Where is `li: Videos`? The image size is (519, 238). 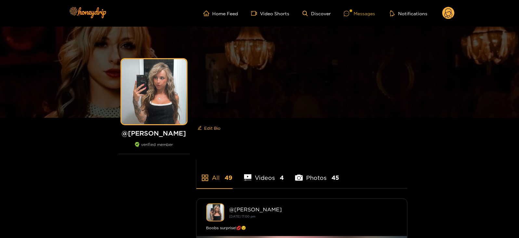 li: Videos is located at coordinates (264, 174).